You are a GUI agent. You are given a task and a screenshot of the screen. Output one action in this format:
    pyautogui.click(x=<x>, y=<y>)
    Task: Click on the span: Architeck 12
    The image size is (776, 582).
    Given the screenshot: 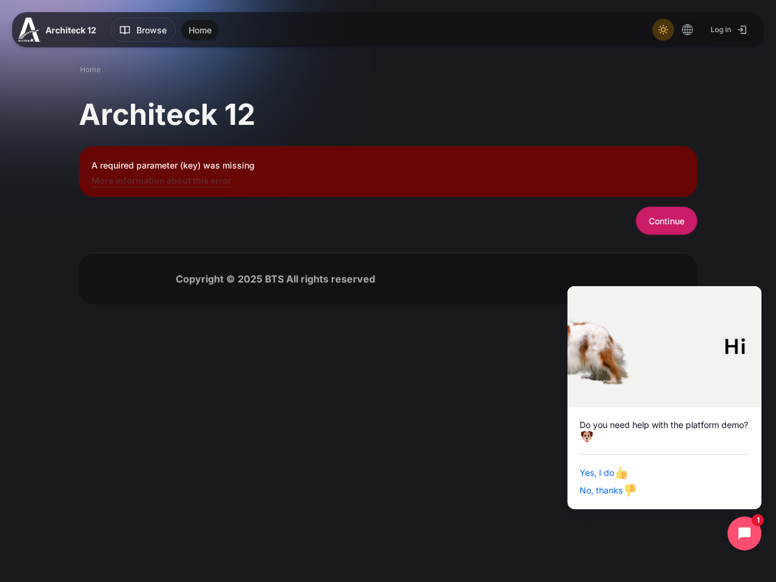 What is the action you would take?
    pyautogui.click(x=71, y=30)
    